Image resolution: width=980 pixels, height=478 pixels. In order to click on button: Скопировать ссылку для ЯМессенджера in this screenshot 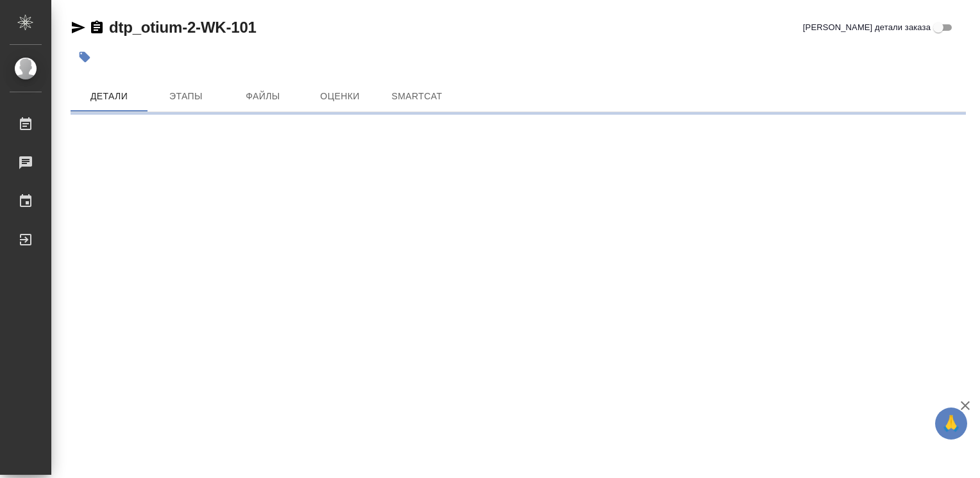, I will do `click(78, 28)`.